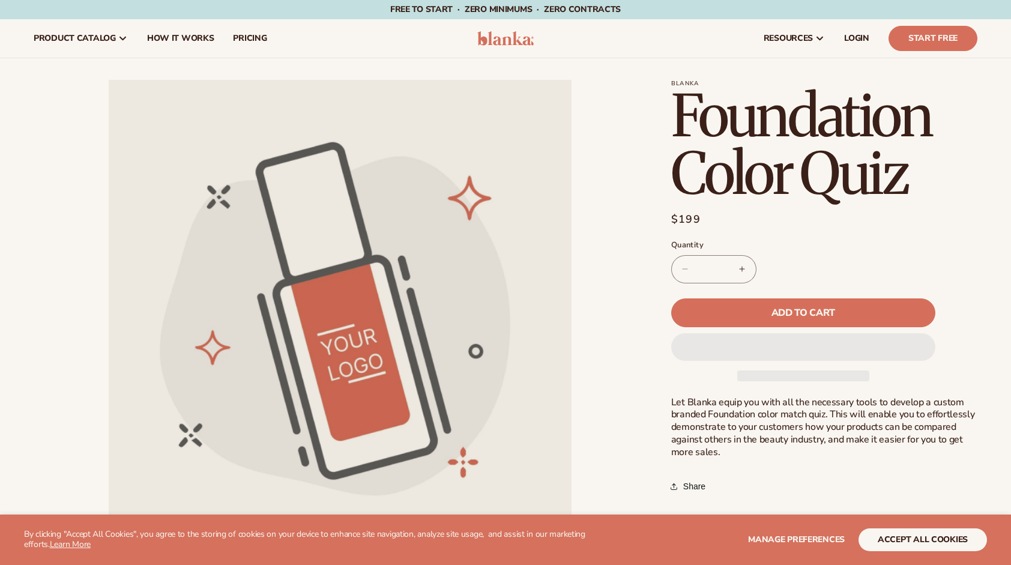 This screenshot has height=565, width=1011. I want to click on span: product catalog, so click(74, 38).